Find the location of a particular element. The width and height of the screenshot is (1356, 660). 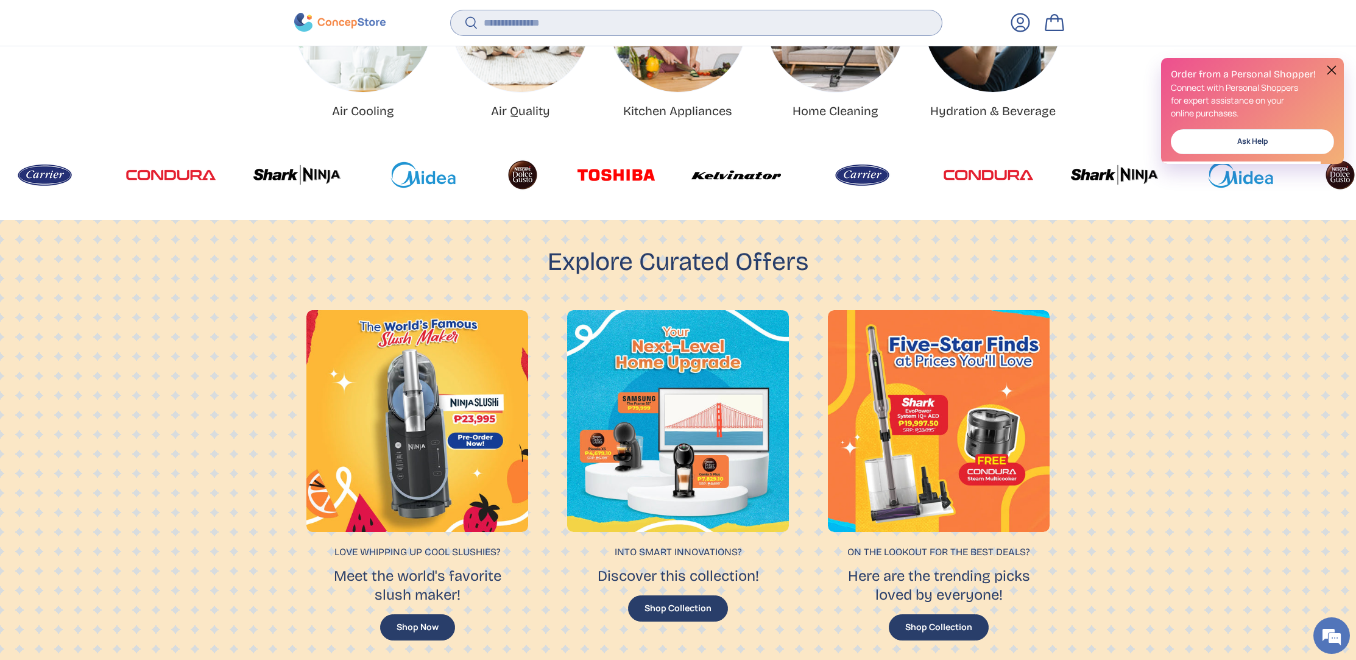

p: Here are the trending picks loved by everyone! is located at coordinates (938, 585).